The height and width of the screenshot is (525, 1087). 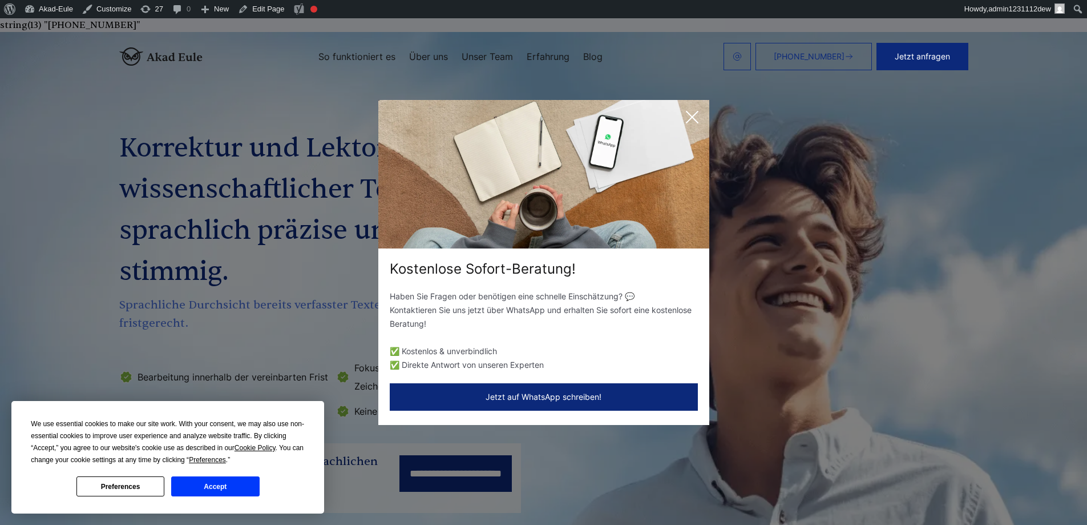 What do you see at coordinates (544, 365) in the screenshot?
I see `li: ✅ Direkte Antwort von unseren Experten` at bounding box center [544, 365].